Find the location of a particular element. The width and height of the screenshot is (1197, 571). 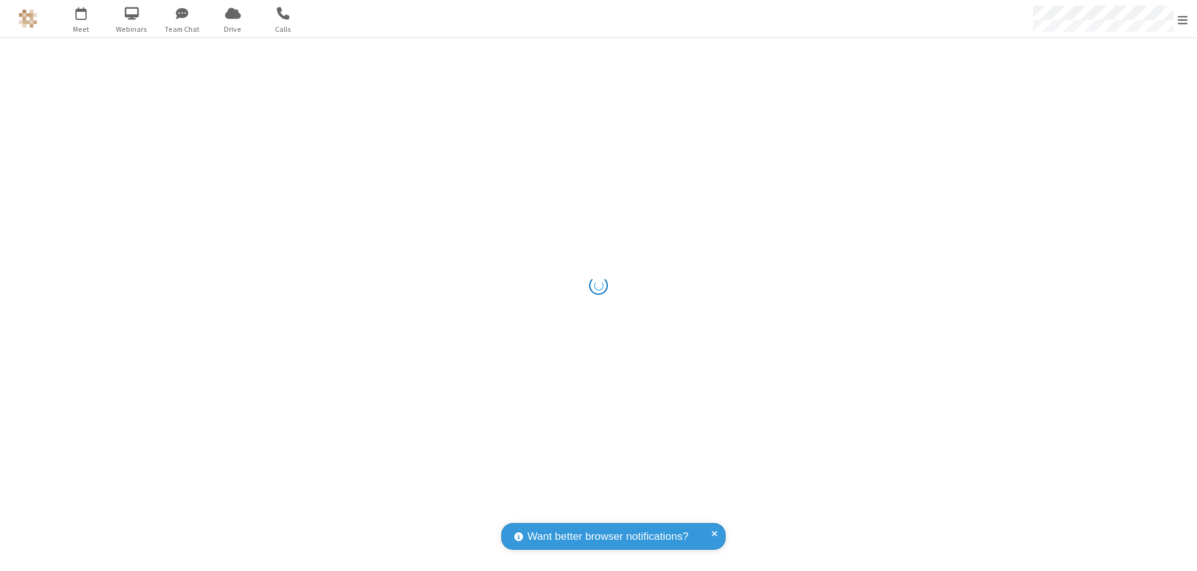

span: Want better browser notifications? is located at coordinates (608, 537).